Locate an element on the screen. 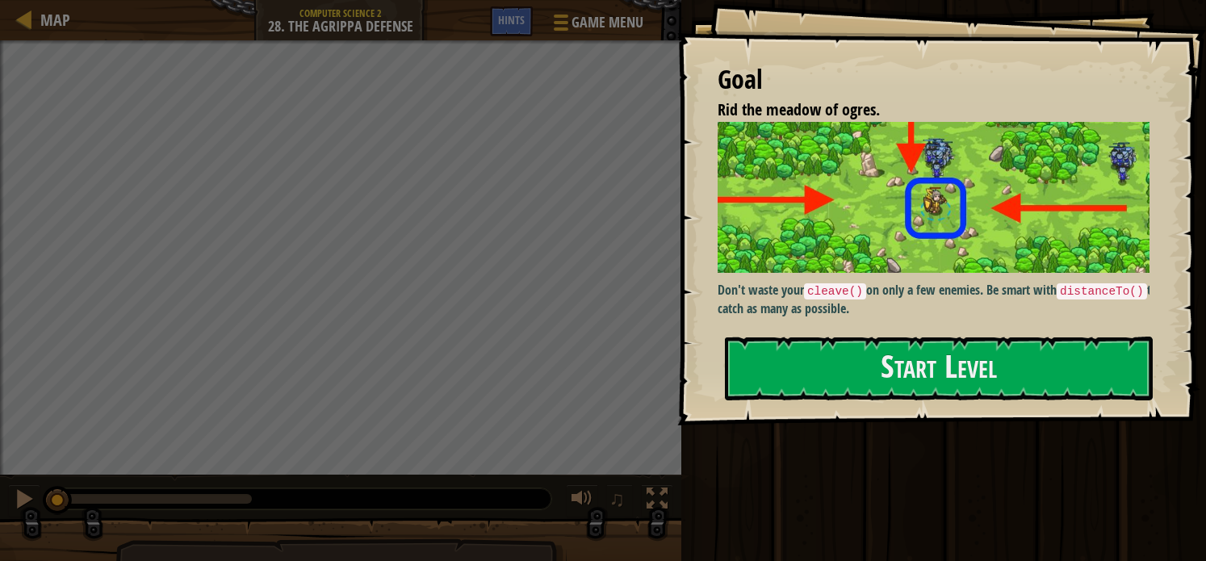 This screenshot has height=561, width=1206. button: Ctrl + P: Pause is located at coordinates (24, 500).